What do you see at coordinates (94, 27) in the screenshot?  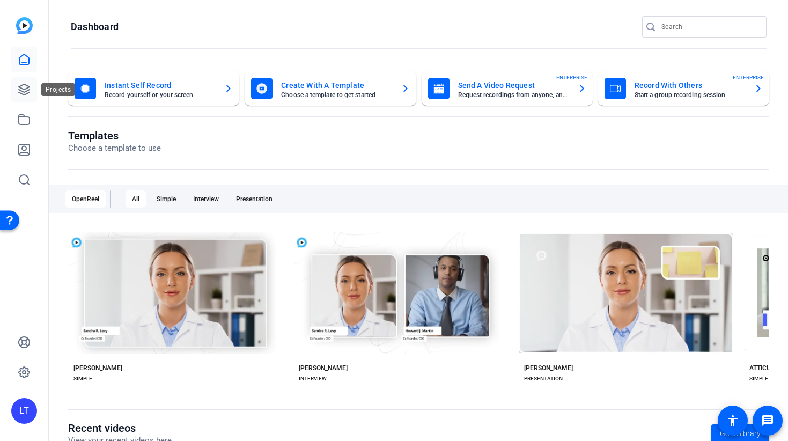 I see `h1: Dashboard` at bounding box center [94, 27].